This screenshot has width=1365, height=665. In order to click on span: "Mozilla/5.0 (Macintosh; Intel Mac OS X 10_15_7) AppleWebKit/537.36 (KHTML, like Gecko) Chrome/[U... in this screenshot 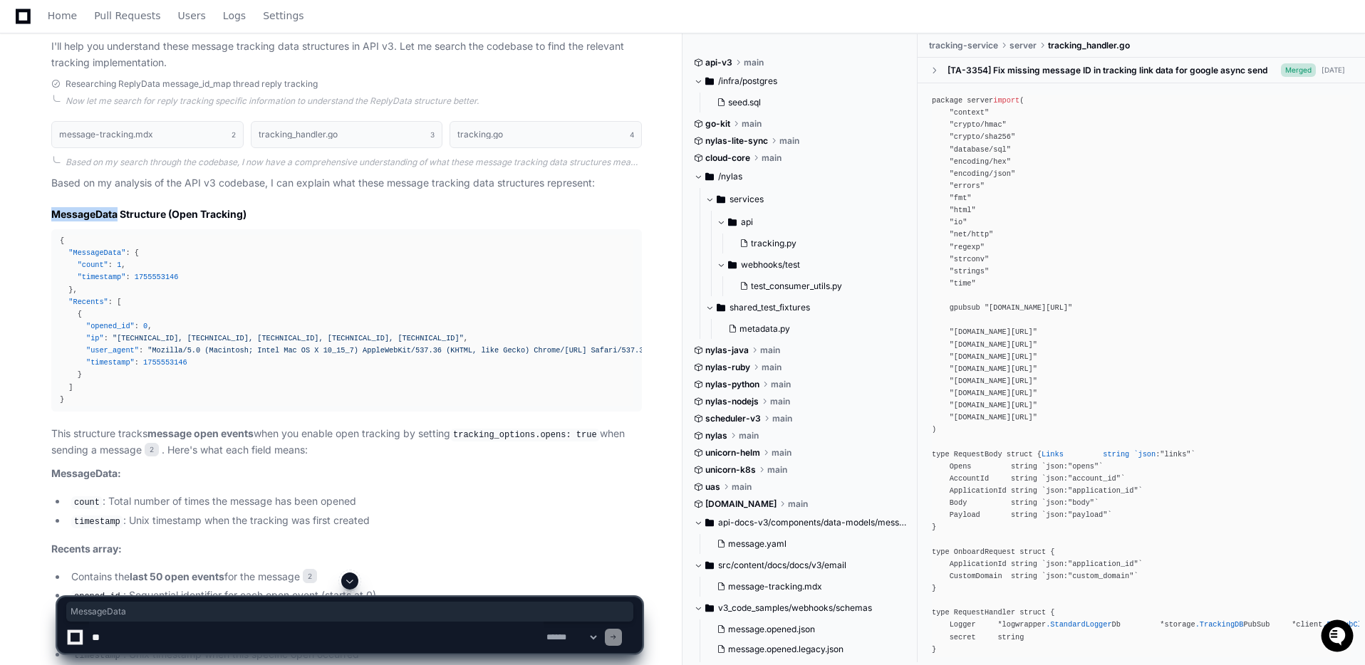, I will do `click(400, 350)`.